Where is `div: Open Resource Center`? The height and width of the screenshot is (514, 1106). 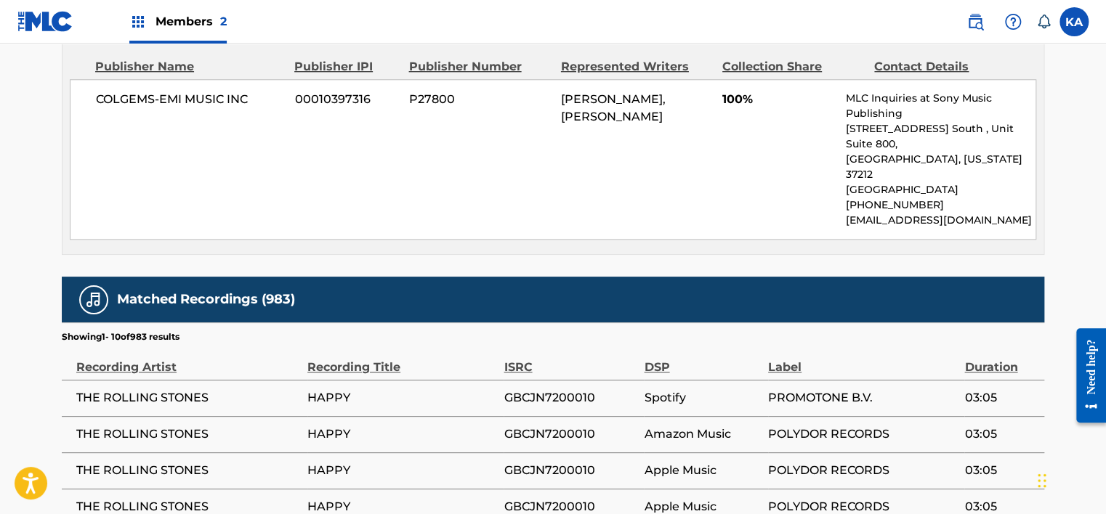
div: Open Resource Center is located at coordinates (25, 58).